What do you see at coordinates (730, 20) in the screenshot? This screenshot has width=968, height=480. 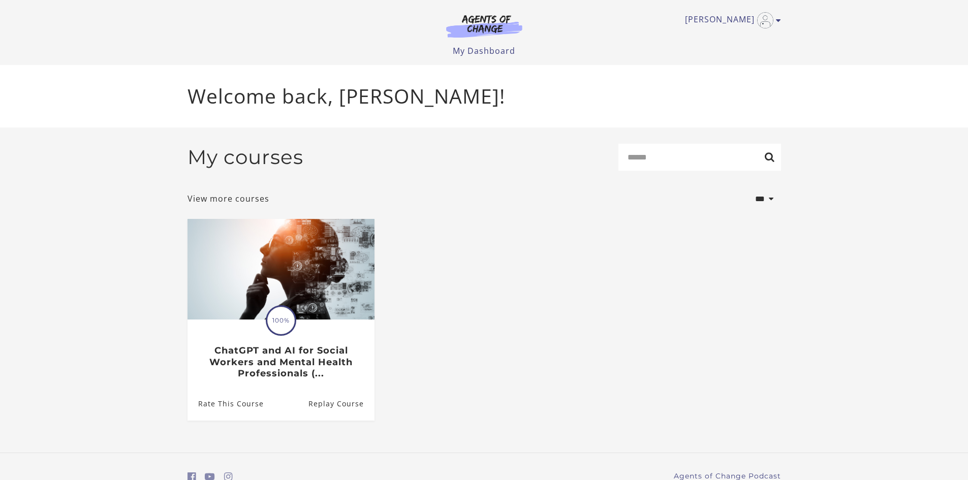 I see `a: Toggle menu` at bounding box center [730, 20].